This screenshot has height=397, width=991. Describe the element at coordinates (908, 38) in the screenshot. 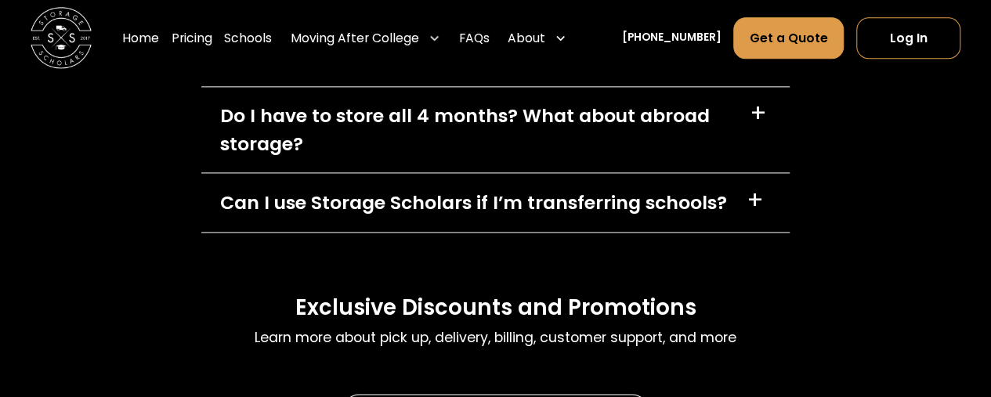

I see `a: Log In` at that location.